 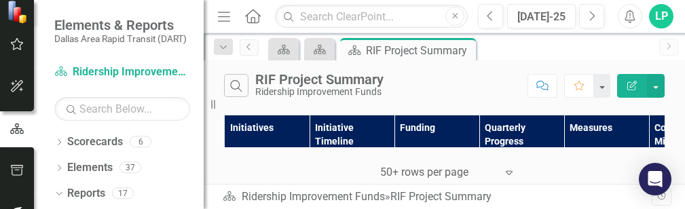 I want to click on div: LP, so click(x=661, y=16).